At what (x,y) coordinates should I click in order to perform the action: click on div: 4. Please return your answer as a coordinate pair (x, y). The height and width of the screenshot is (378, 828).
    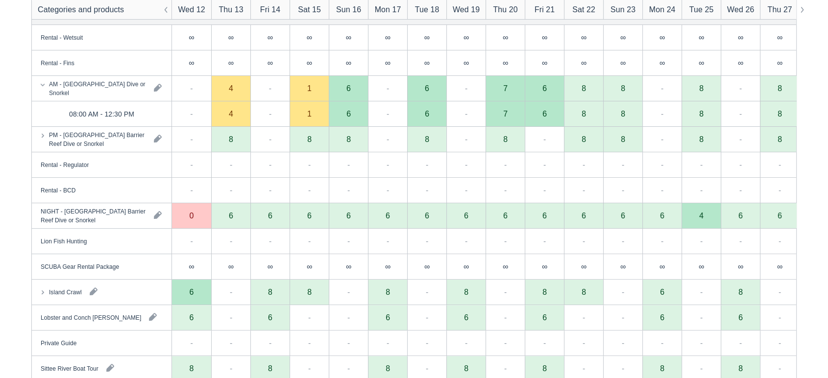
    Looking at the image, I should click on (231, 114).